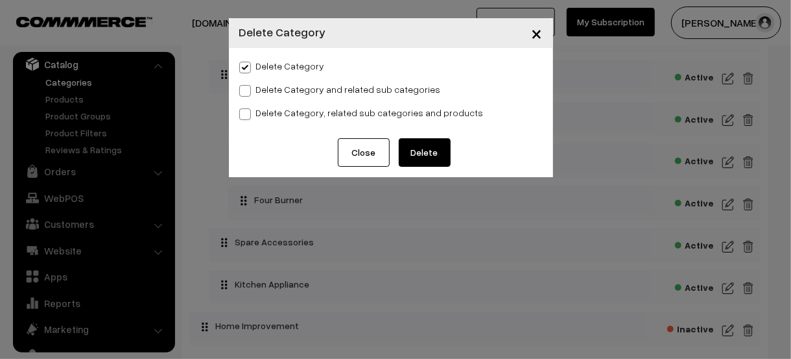 This screenshot has width=791, height=359. Describe the element at coordinates (361, 112) in the screenshot. I see `label: Delete Category, related sub categories and products` at that location.